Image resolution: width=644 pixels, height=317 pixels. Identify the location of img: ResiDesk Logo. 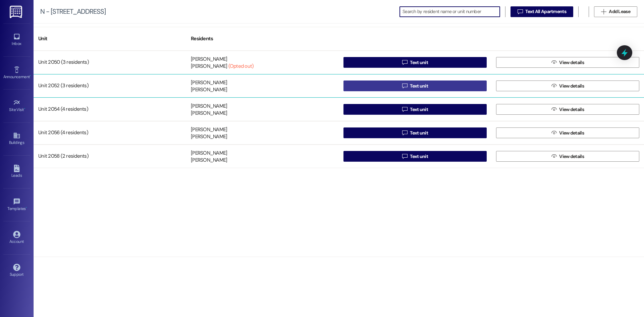
(16, 12).